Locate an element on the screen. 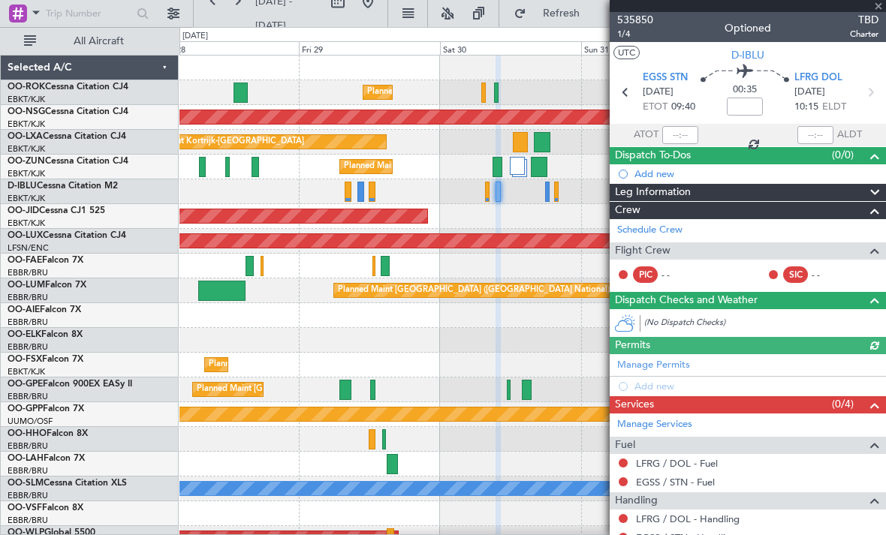 The height and width of the screenshot is (535, 886). a: OO-JIDCessna CJ1 525 is located at coordinates (56, 211).